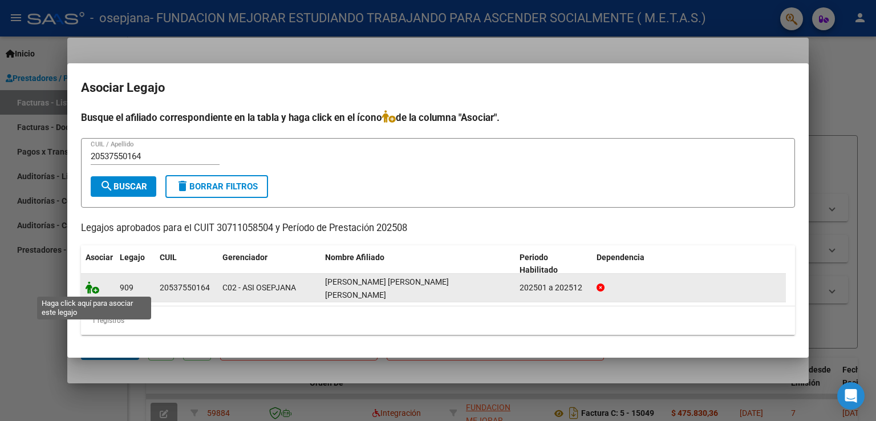 Image resolution: width=876 pixels, height=421 pixels. What do you see at coordinates (355, 257) in the screenshot?
I see `span: Nombre Afiliado` at bounding box center [355, 257].